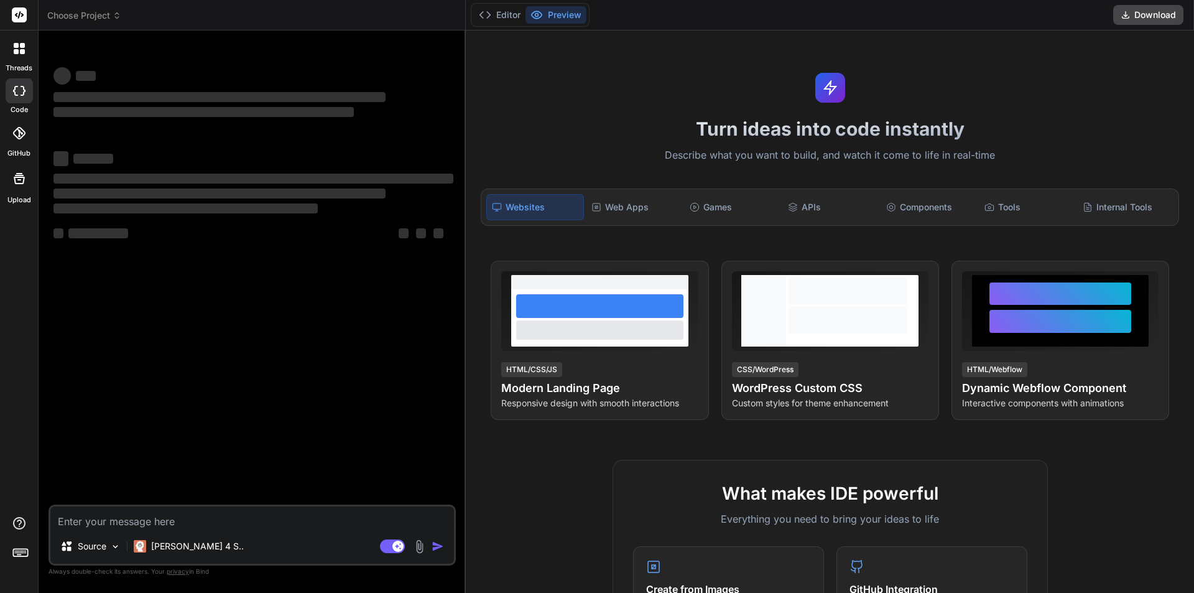 Image resolution: width=1194 pixels, height=593 pixels. I want to click on h4: Dynamic Webflow Component, so click(1060, 388).